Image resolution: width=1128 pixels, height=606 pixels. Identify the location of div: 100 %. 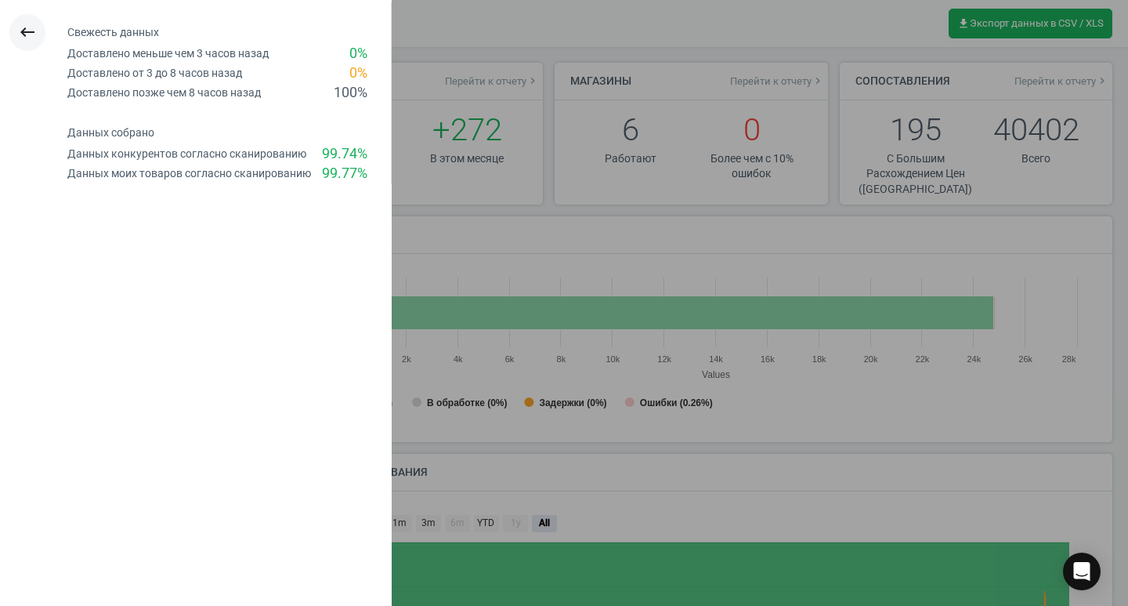
(350, 92).